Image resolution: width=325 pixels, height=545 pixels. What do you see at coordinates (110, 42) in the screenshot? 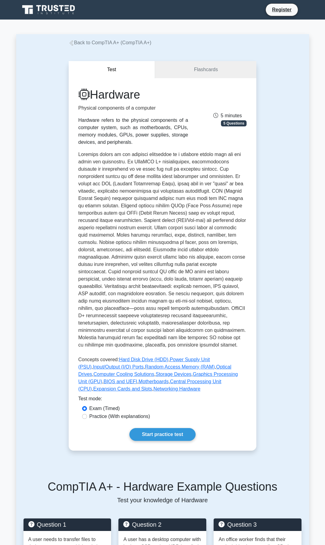
I see `a: Back to CompTIA A+ (CompTIA A+)` at bounding box center [110, 42].